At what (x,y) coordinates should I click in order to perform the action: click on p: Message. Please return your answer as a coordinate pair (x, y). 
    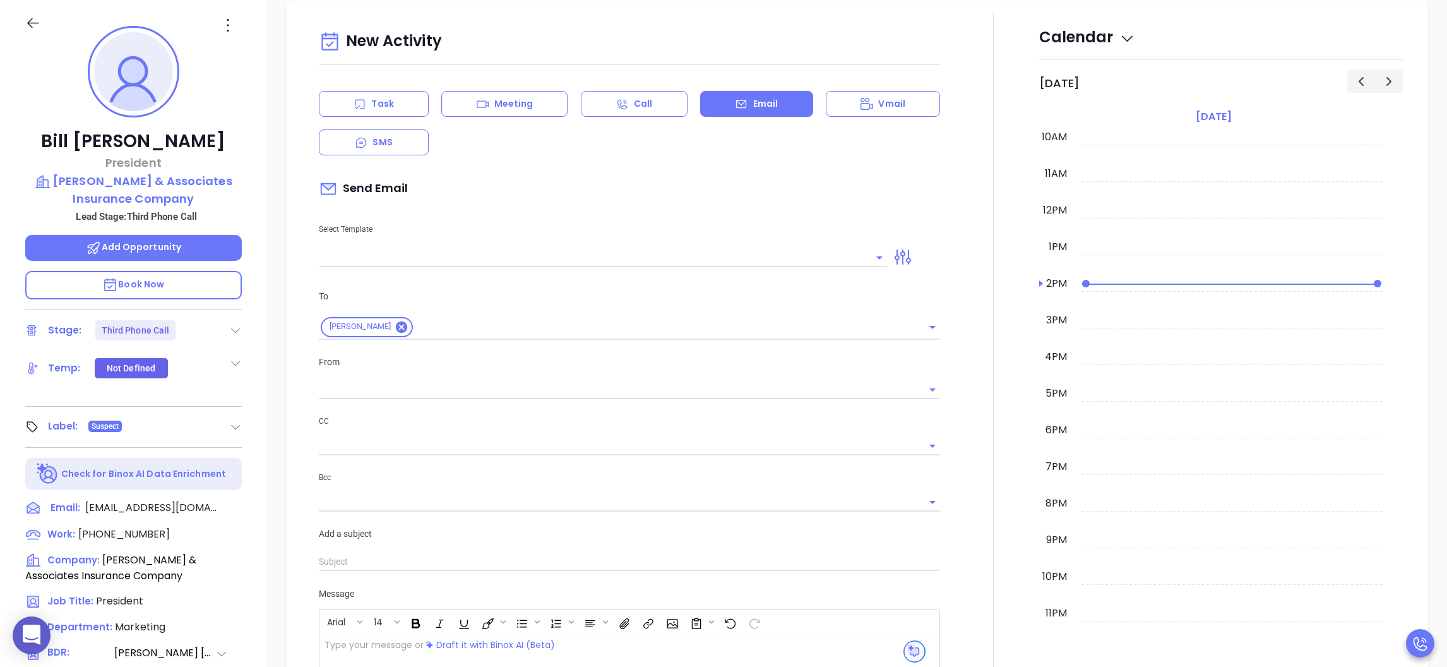
    Looking at the image, I should click on (630, 594).